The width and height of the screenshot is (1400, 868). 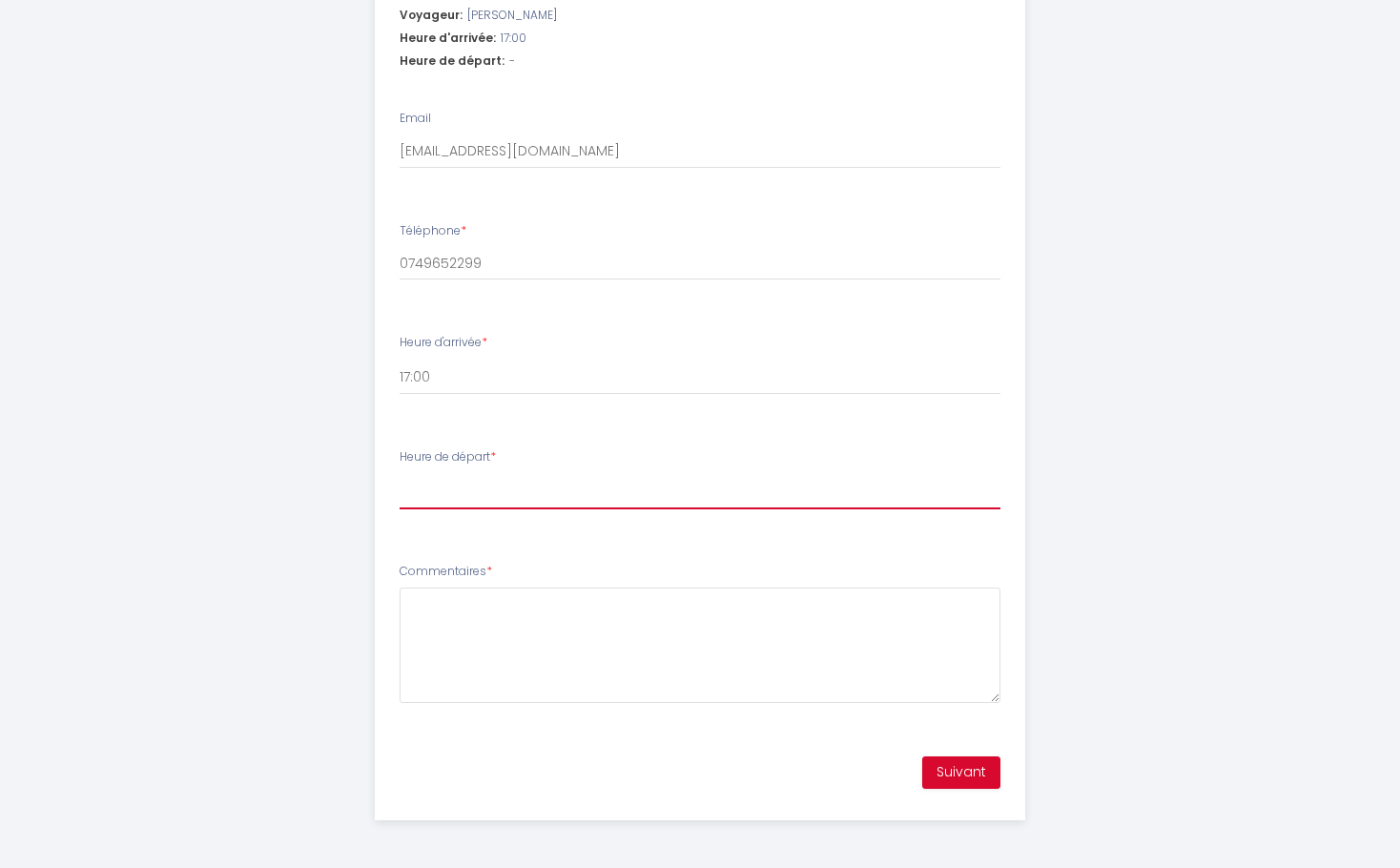 What do you see at coordinates (433, 230) in the screenshot?
I see `label: Téléphone` at bounding box center [433, 230].